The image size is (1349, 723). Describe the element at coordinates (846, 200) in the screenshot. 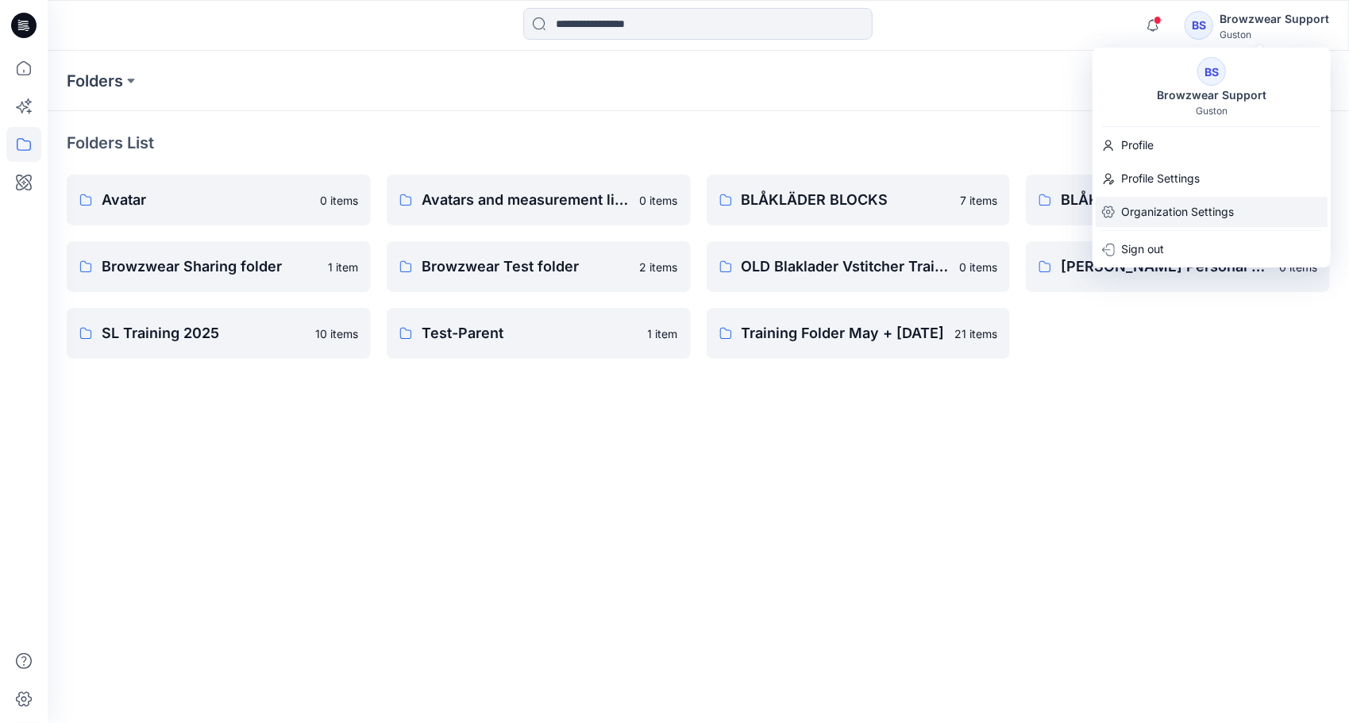

I see `p: BLÅKLÄDER BLOCKS` at that location.